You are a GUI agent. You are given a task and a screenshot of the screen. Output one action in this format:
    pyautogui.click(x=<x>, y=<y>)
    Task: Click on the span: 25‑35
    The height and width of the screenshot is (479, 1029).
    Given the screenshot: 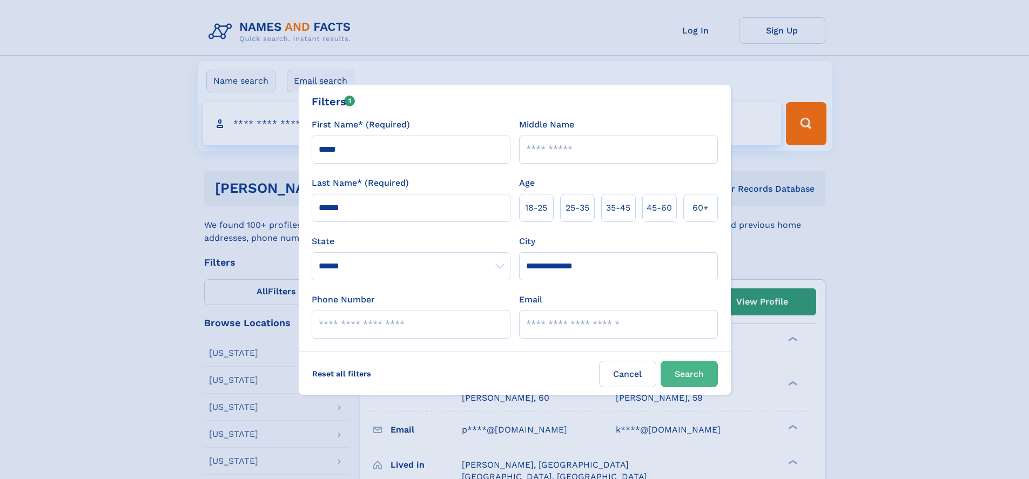 What is the action you would take?
    pyautogui.click(x=577, y=208)
    